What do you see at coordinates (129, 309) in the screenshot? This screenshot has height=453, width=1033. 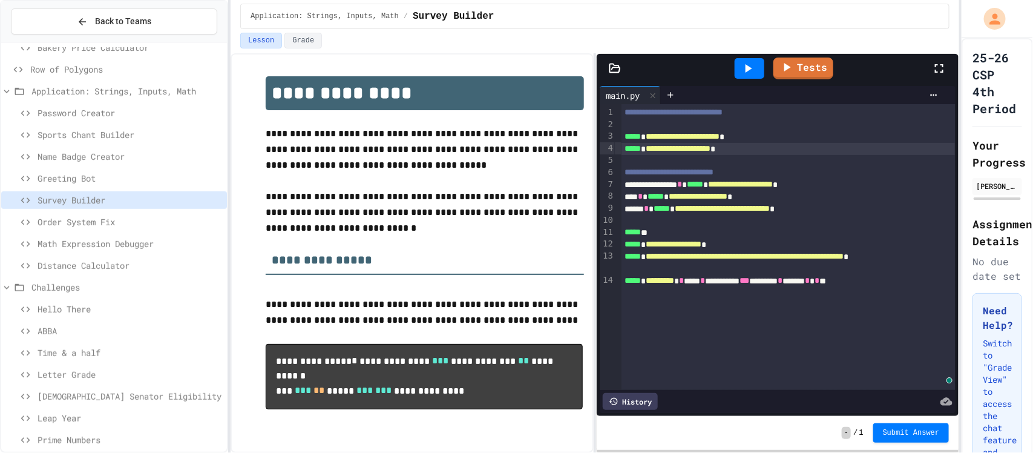 I see `span: Hello There` at bounding box center [129, 309].